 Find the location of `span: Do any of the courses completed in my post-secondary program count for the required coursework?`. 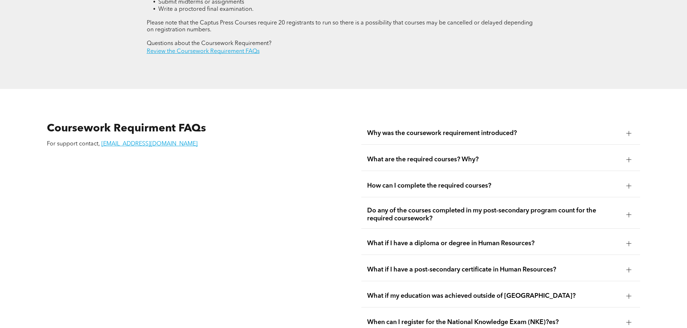

span: Do any of the courses completed in my post-secondary program count for the required coursework? is located at coordinates (494, 215).